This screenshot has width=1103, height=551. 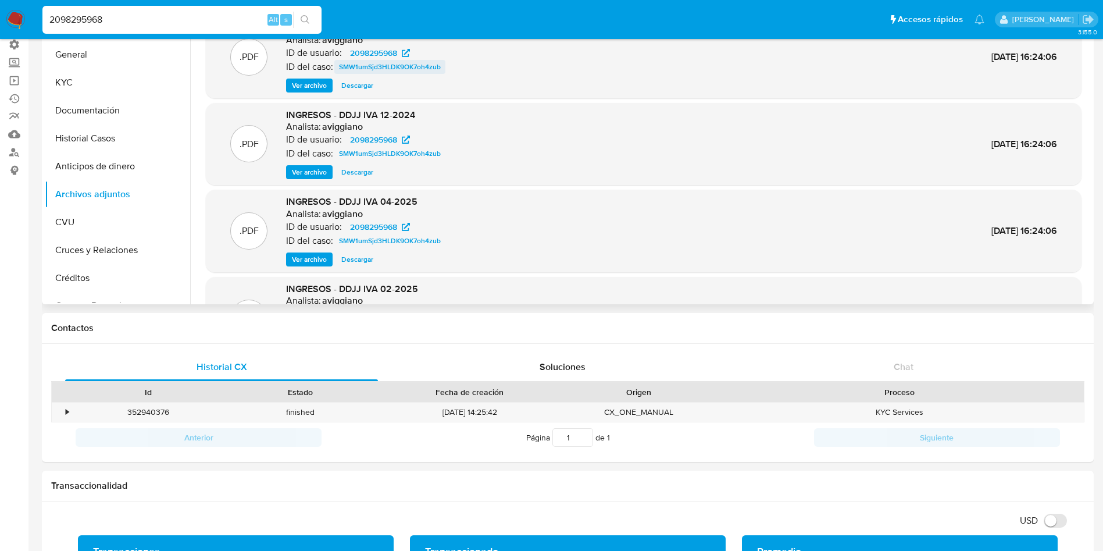 What do you see at coordinates (900, 412) in the screenshot?
I see `div: KYC Services` at bounding box center [900, 412].